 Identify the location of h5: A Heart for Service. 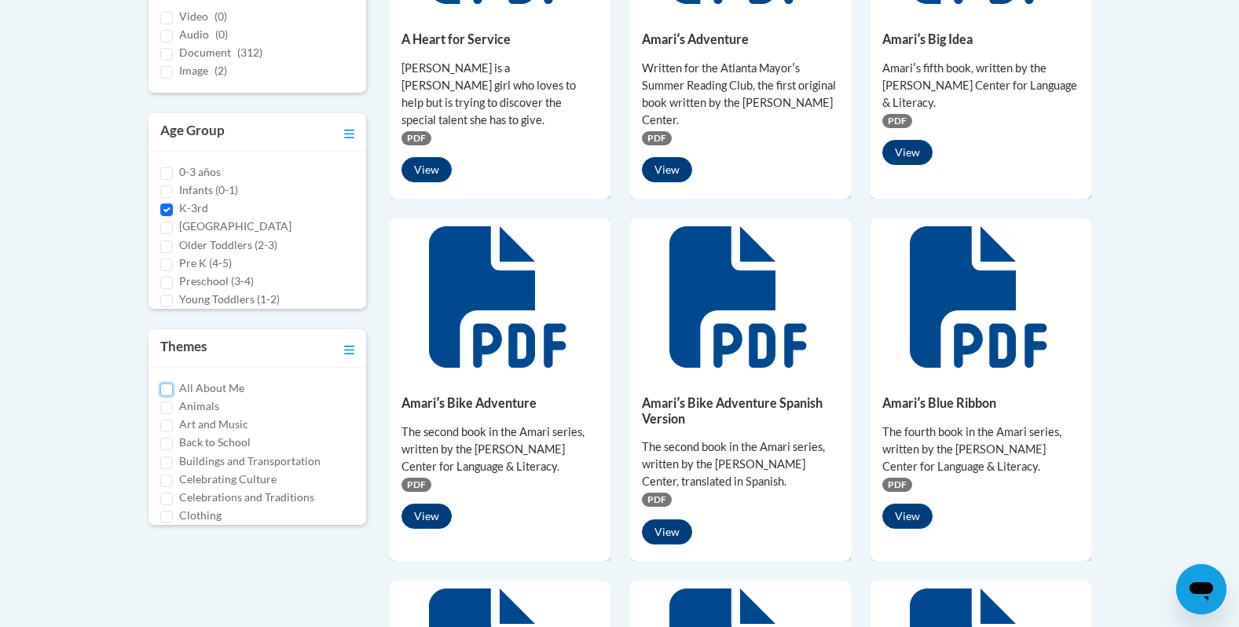
(500, 39).